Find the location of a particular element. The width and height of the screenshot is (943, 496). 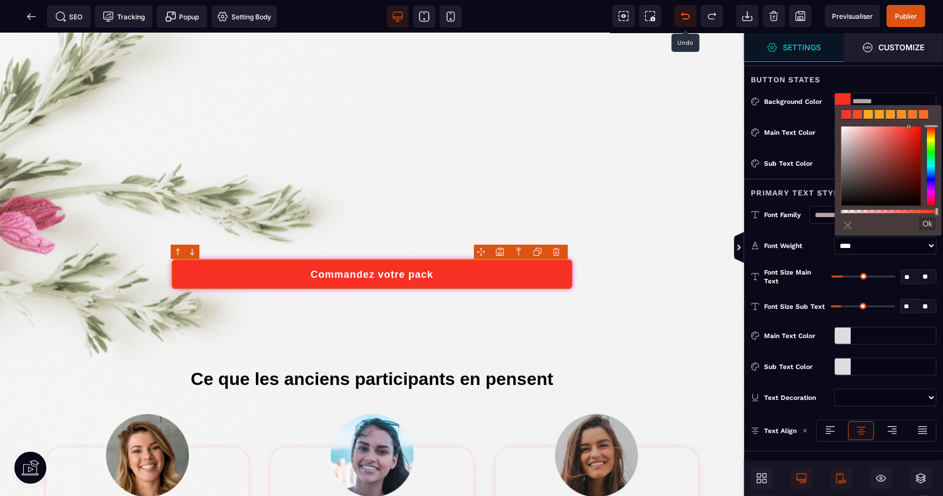

div: Font Weight is located at coordinates (797, 246).